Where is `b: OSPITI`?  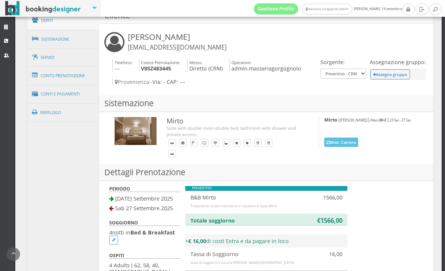 b: OSPITI is located at coordinates (117, 255).